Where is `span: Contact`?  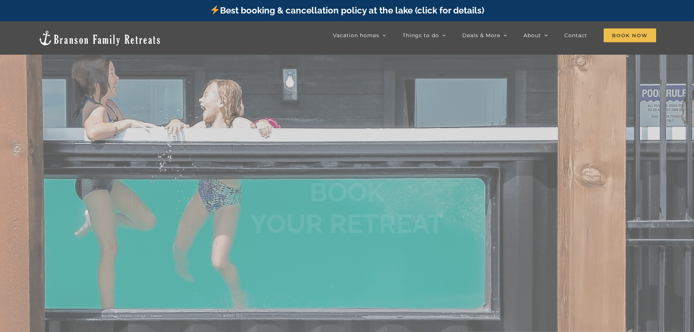
span: Contact is located at coordinates (575, 35).